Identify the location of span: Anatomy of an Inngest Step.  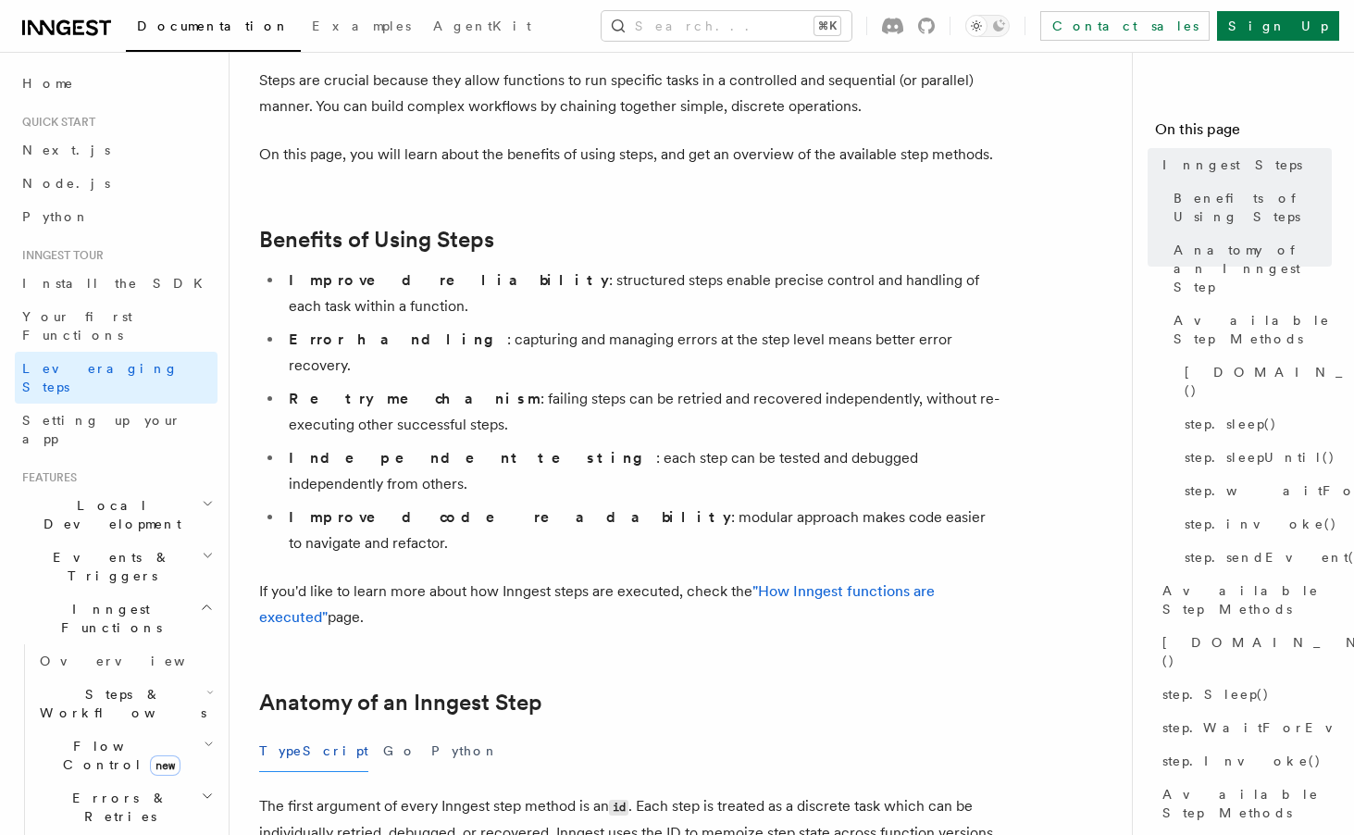
(1252, 268).